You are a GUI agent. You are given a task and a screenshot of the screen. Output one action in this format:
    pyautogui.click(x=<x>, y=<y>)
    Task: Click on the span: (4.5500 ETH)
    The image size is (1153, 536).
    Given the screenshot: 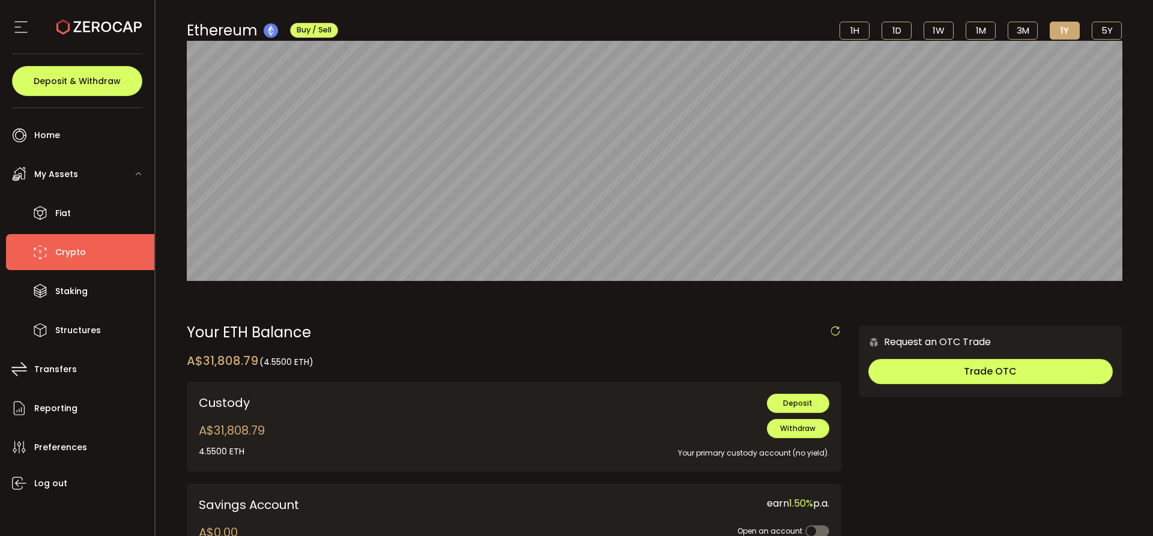 What is the action you would take?
    pyautogui.click(x=286, y=362)
    